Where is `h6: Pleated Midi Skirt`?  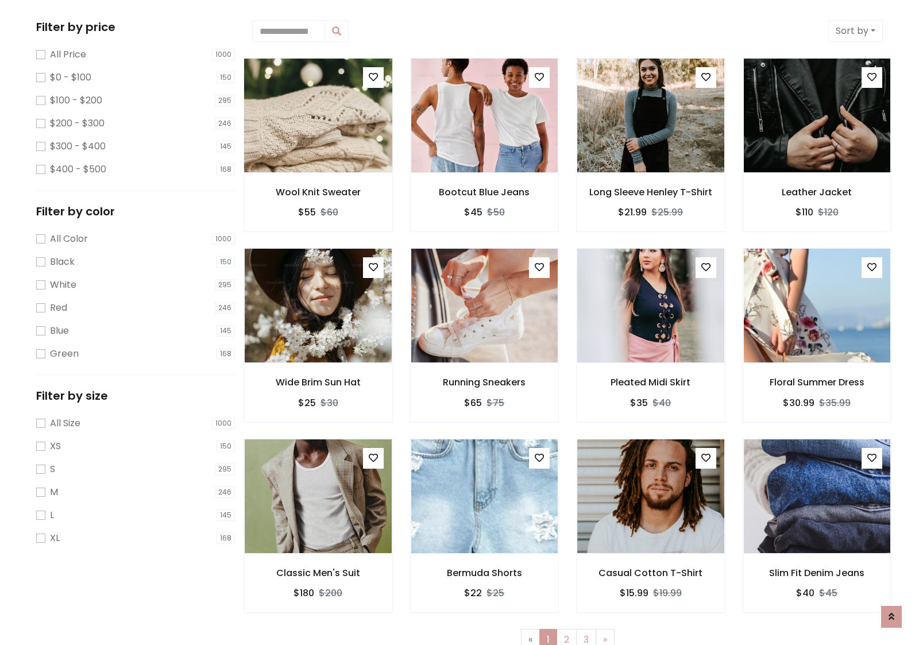 h6: Pleated Midi Skirt is located at coordinates (650, 382).